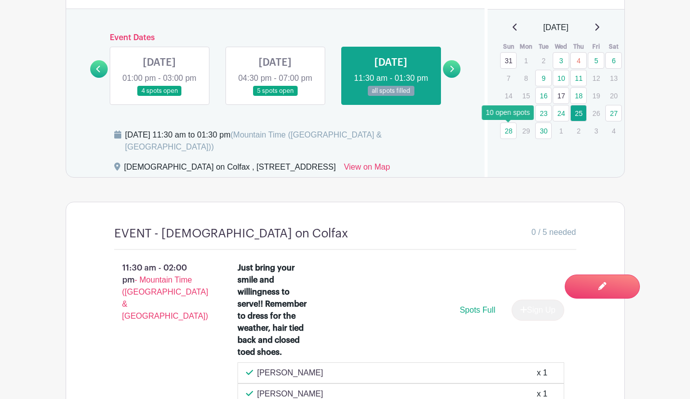 The height and width of the screenshot is (399, 690). What do you see at coordinates (544, 95) in the screenshot?
I see `a: 16` at bounding box center [544, 95].